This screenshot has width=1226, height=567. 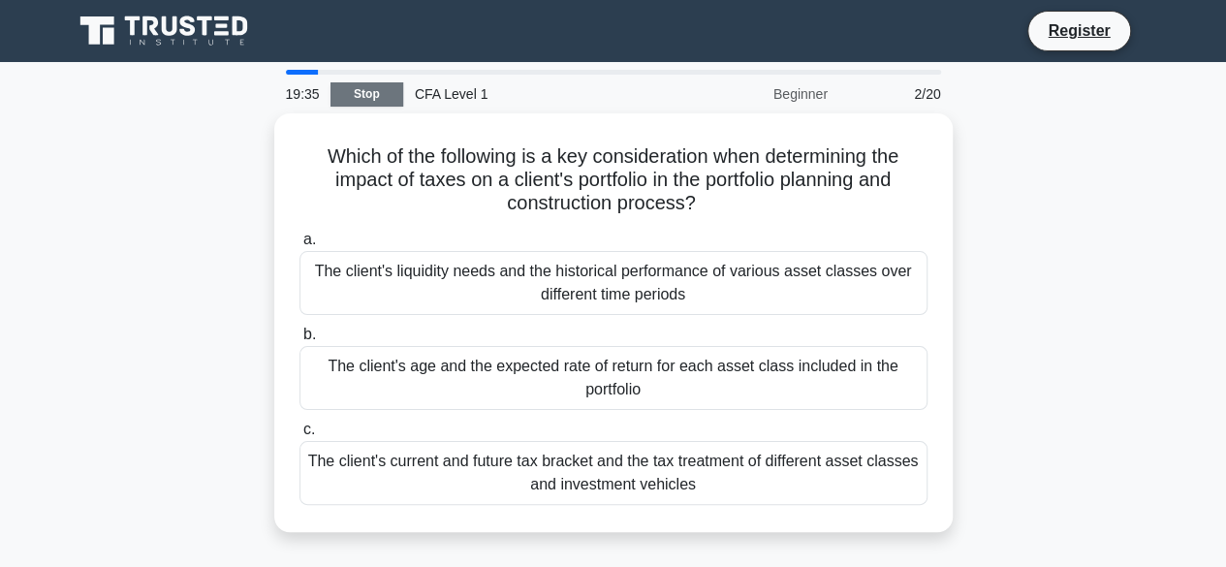 I want to click on div: CFA Level 1, so click(x=536, y=94).